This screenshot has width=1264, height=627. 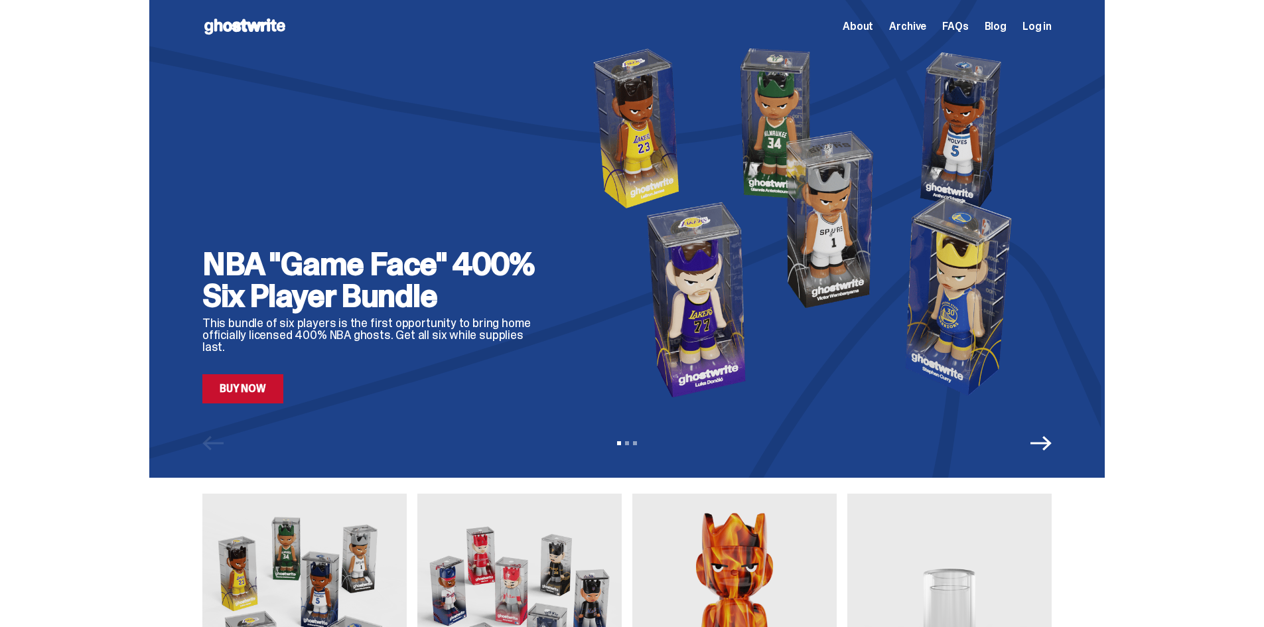 What do you see at coordinates (955, 27) in the screenshot?
I see `a: FAQs` at bounding box center [955, 27].